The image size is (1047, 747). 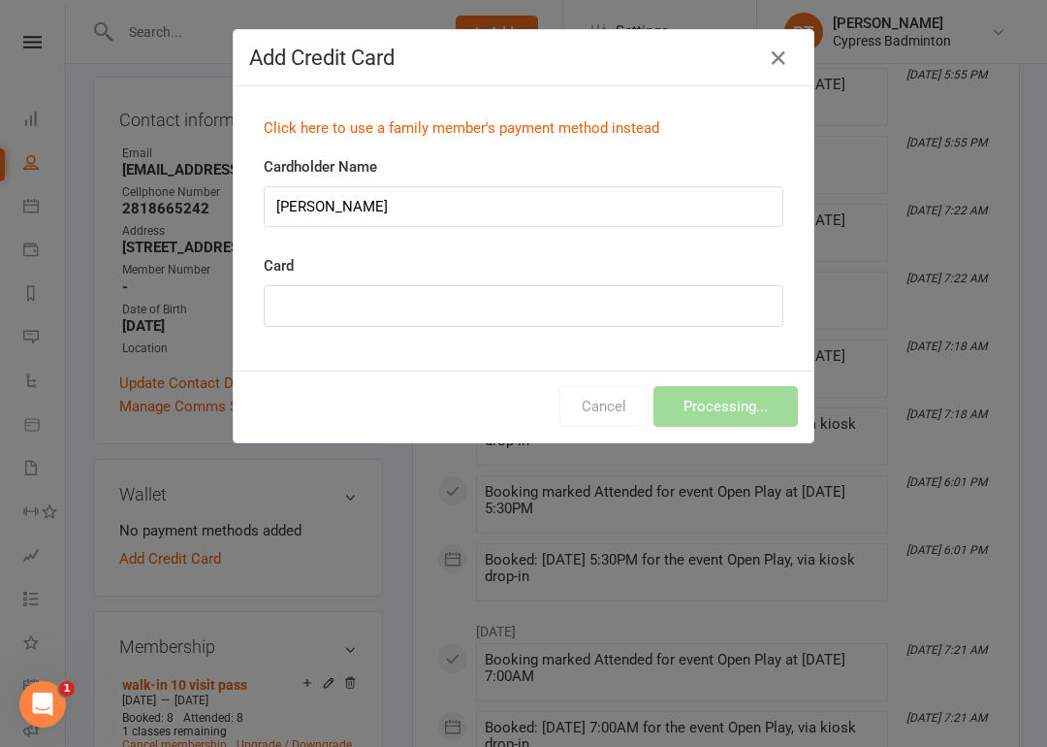 I want to click on label: Cardholder Name, so click(x=320, y=167).